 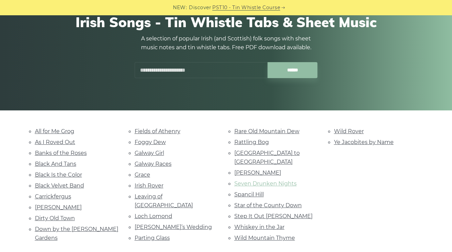 I want to click on span: NEW:, so click(x=180, y=7).